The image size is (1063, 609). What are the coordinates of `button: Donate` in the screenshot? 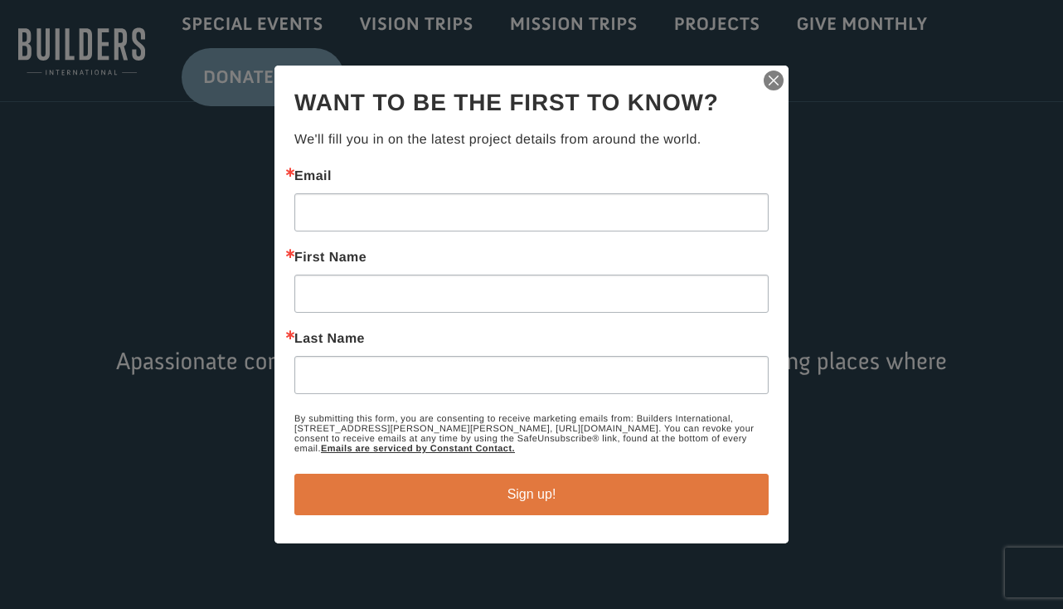 It's located at (271, 48).